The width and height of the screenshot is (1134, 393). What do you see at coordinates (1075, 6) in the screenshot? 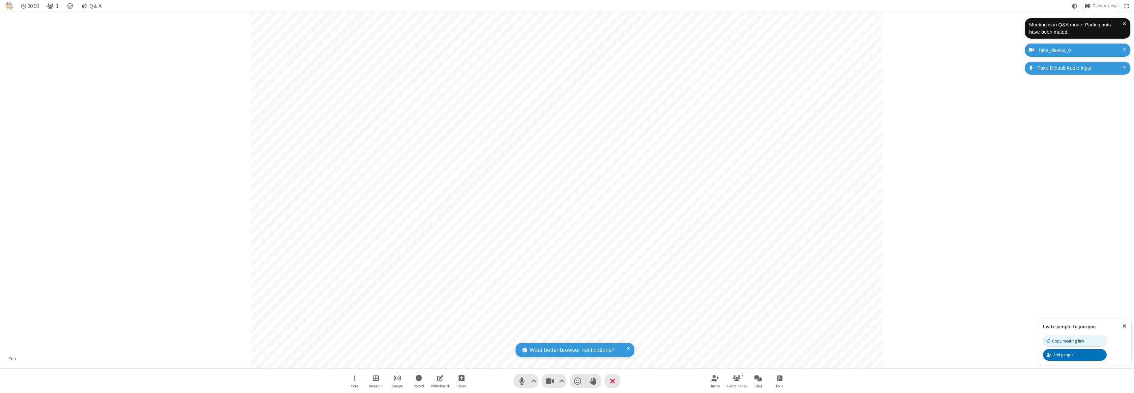
I see `button: Using system theme` at bounding box center [1075, 6].